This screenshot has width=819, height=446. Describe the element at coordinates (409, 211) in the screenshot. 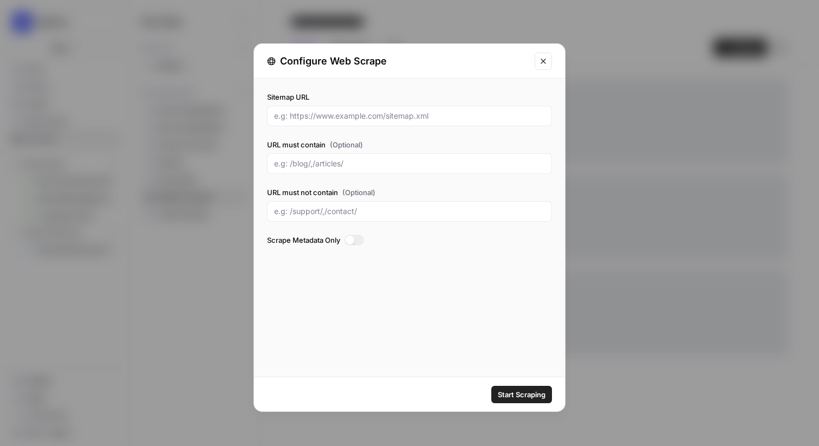

I see `input: e.g: /support/,/contact/` at that location.